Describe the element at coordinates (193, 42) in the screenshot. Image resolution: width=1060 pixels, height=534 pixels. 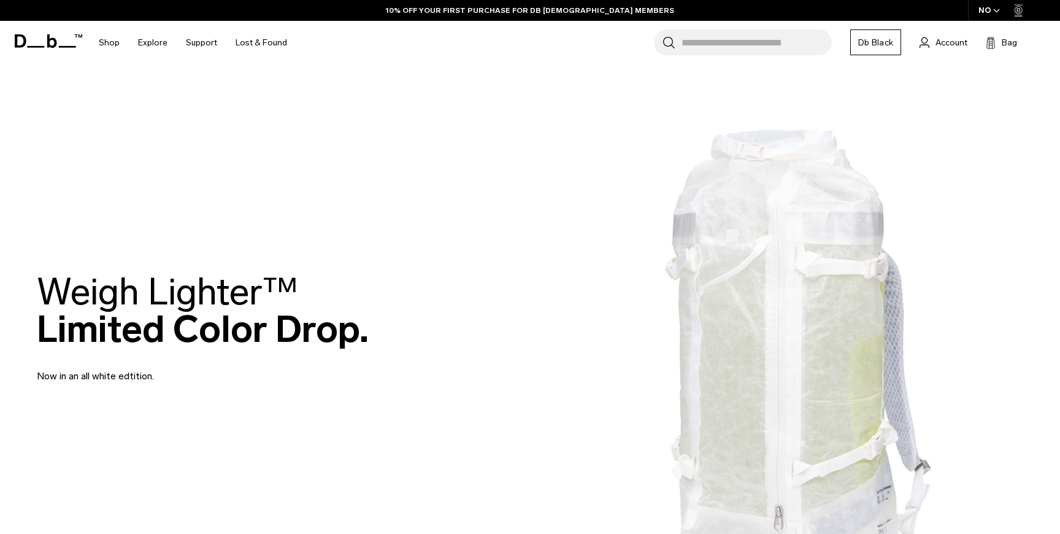
I see `nav: Main Navigation` at that location.